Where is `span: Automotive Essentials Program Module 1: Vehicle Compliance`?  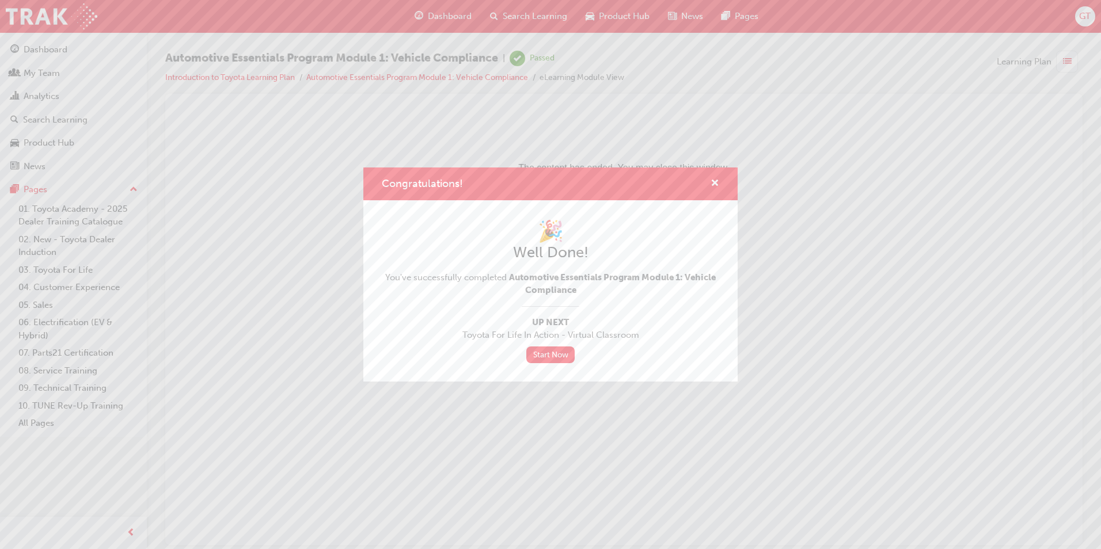 span: Automotive Essentials Program Module 1: Vehicle Compliance is located at coordinates (612, 284).